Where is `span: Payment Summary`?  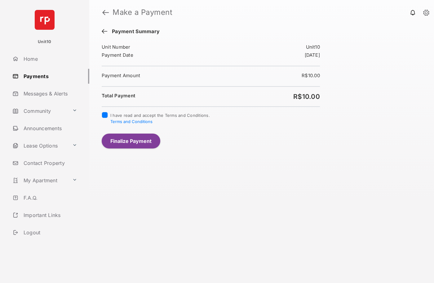
span: Payment Summary is located at coordinates (134, 32).